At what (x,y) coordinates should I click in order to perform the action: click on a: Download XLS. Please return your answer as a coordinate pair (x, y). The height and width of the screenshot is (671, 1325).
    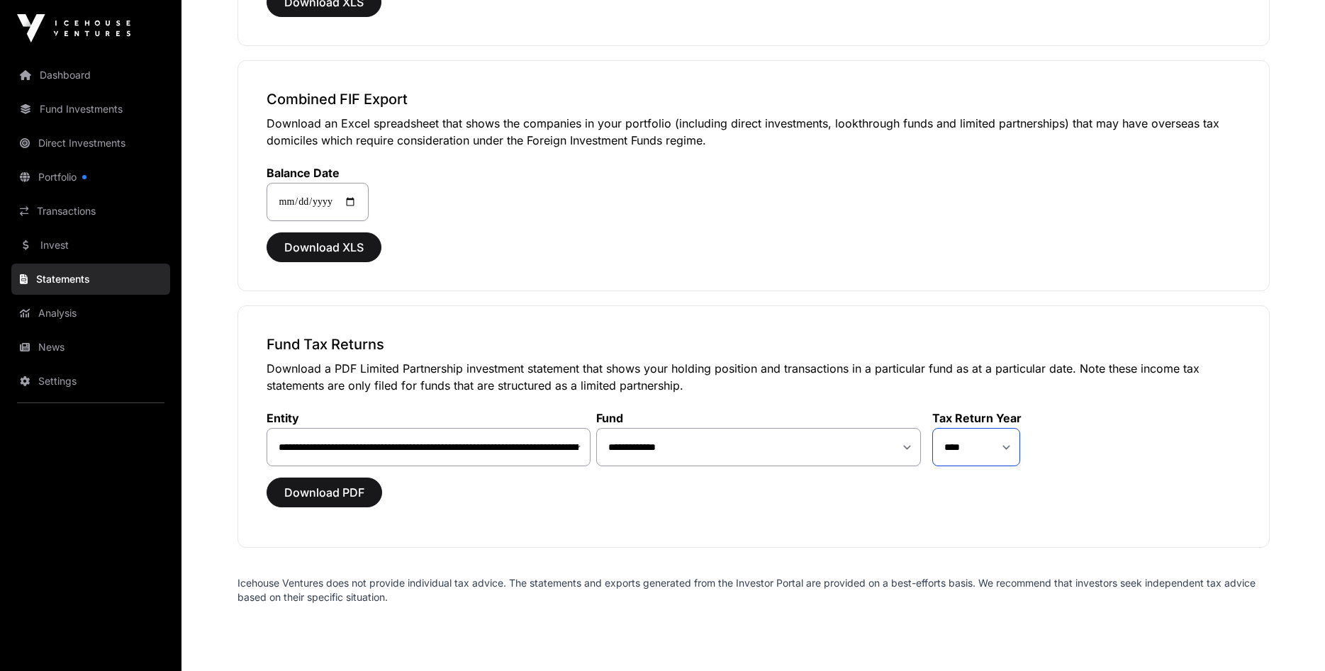
    Looking at the image, I should click on (324, 247).